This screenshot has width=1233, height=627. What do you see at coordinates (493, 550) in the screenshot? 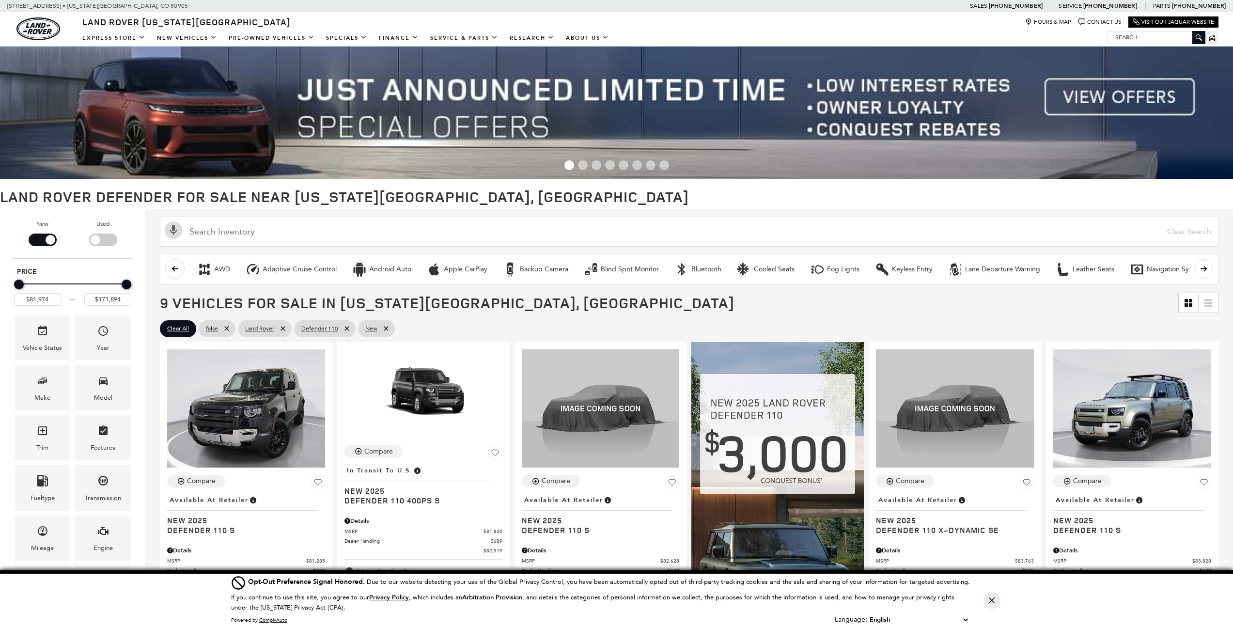
I see `span: $82,519` at bounding box center [493, 550].